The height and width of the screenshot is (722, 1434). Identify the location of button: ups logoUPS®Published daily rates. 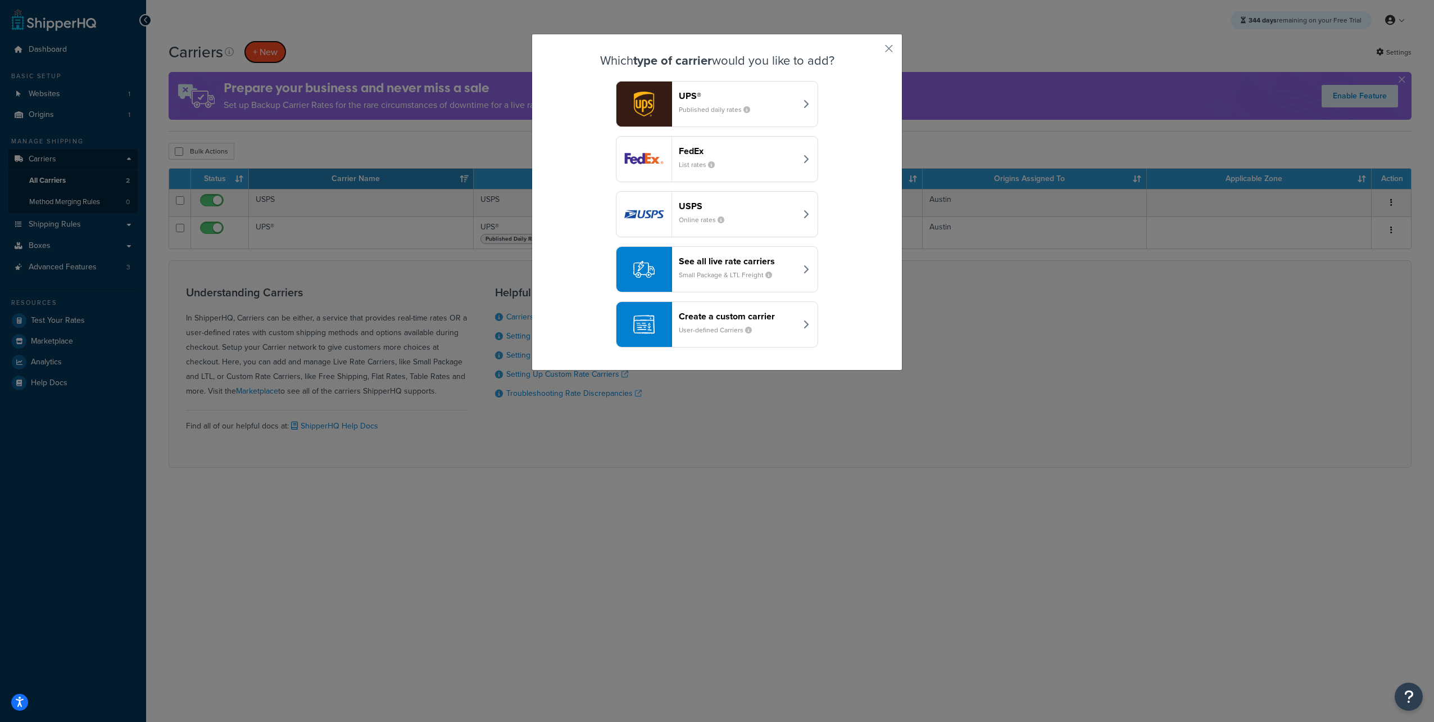
(717, 104).